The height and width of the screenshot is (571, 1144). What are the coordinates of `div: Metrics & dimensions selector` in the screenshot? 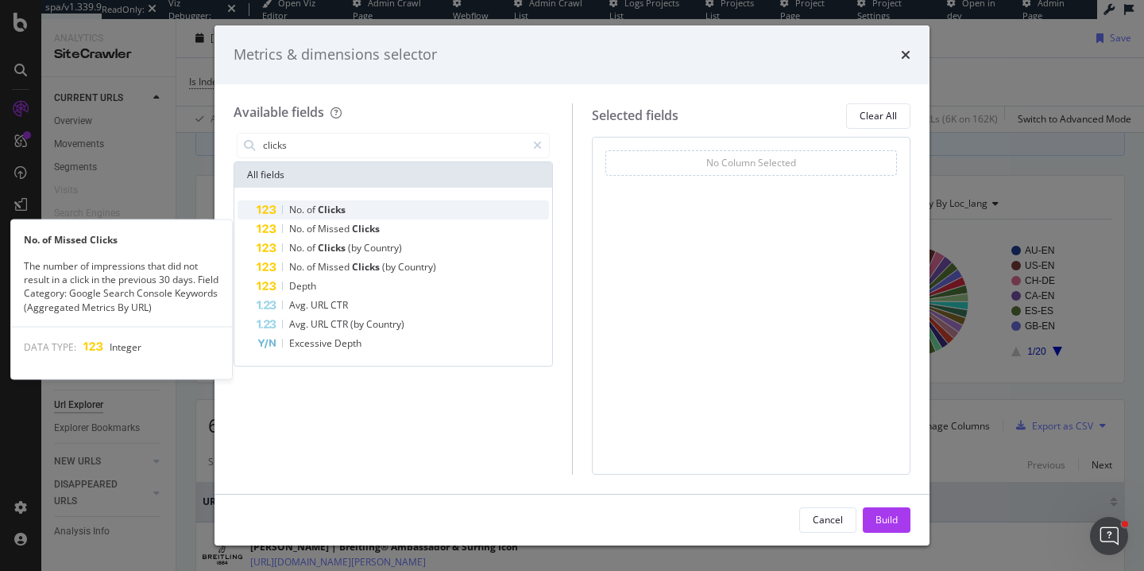 It's located at (335, 55).